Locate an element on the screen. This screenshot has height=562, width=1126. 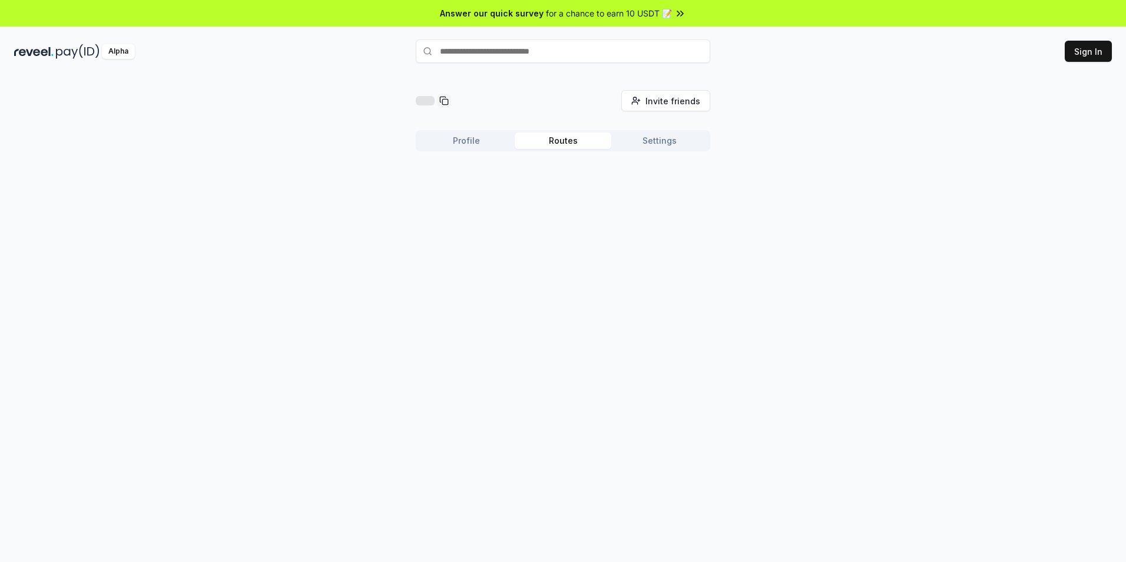
img: reveel_dark is located at coordinates (34, 51).